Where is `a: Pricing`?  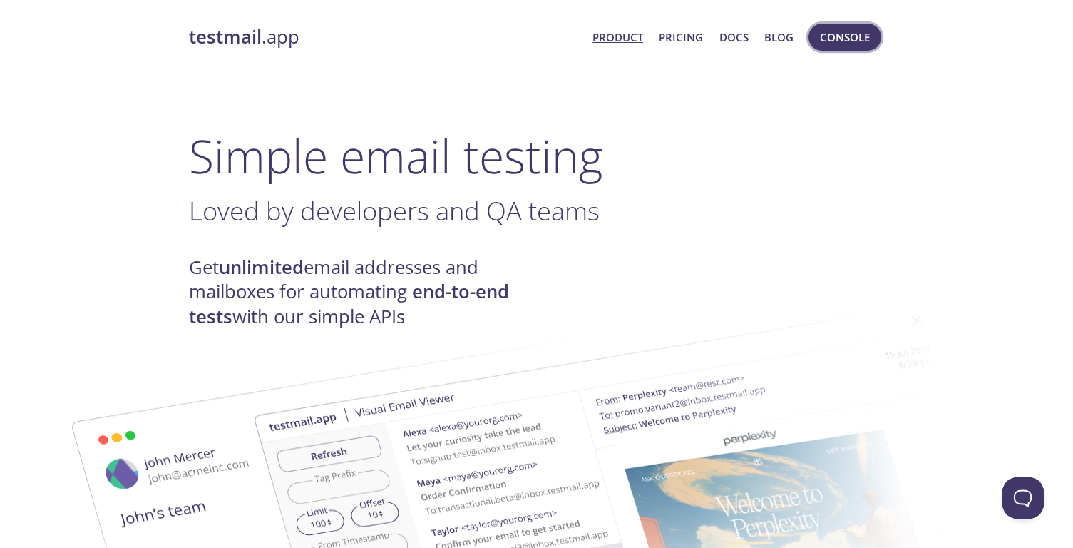 a: Pricing is located at coordinates (681, 37).